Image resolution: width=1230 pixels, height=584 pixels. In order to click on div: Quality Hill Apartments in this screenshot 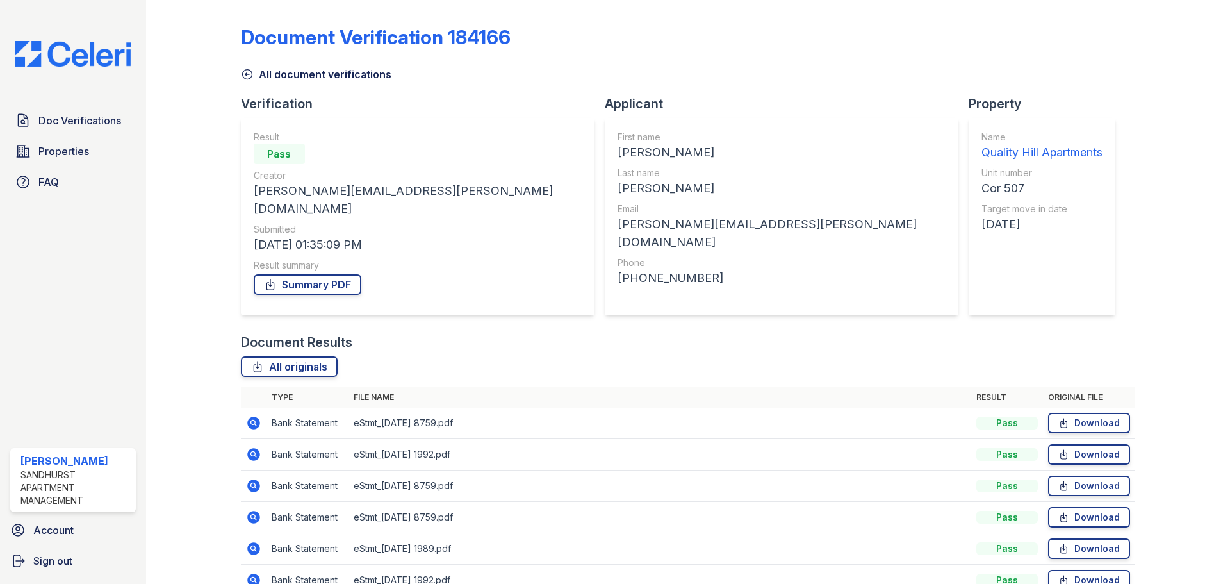, I will do `click(1042, 152)`.